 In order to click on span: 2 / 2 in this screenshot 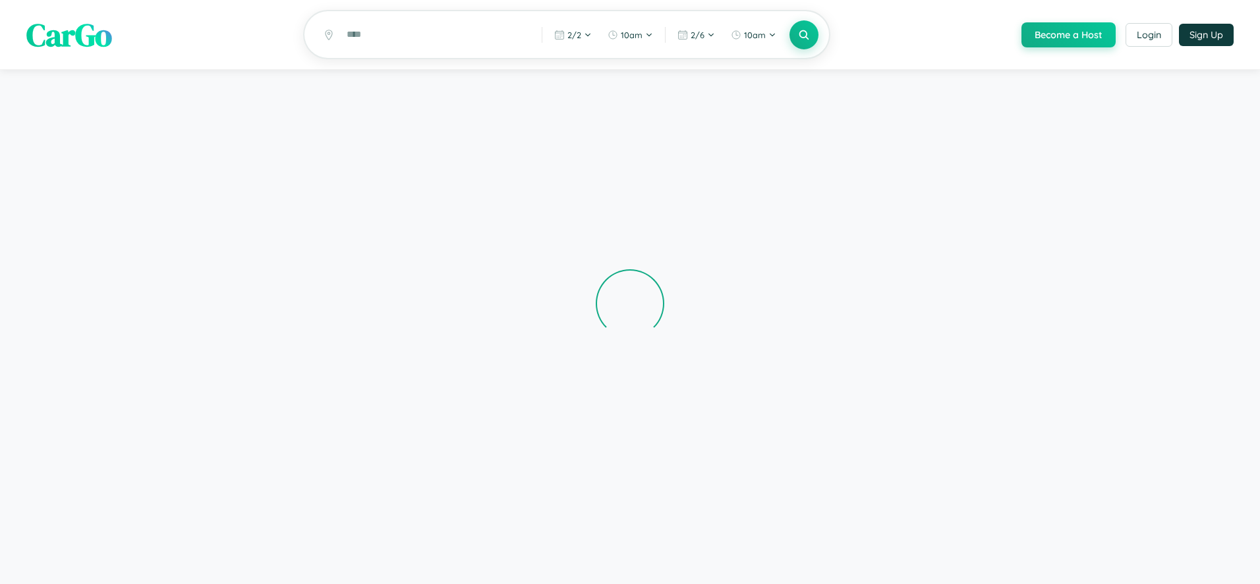, I will do `click(574, 35)`.